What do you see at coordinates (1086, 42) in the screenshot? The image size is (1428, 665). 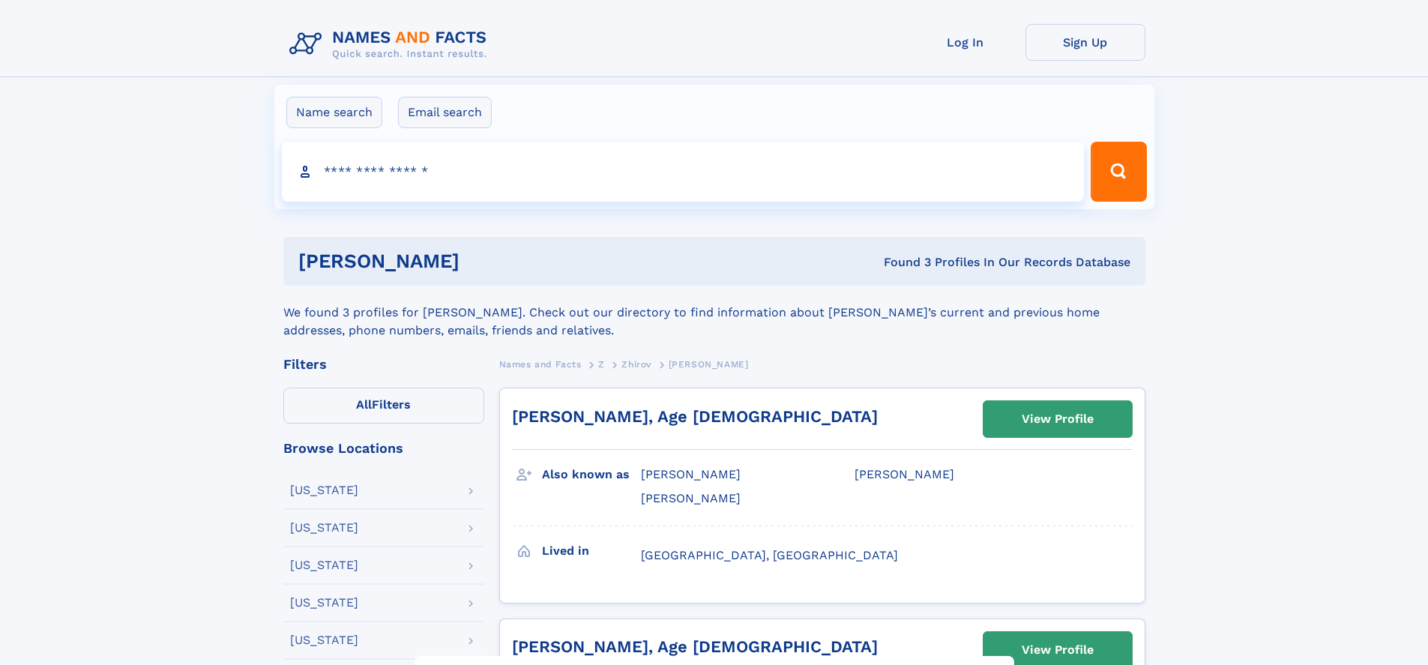 I see `a: Sign Up` at bounding box center [1086, 42].